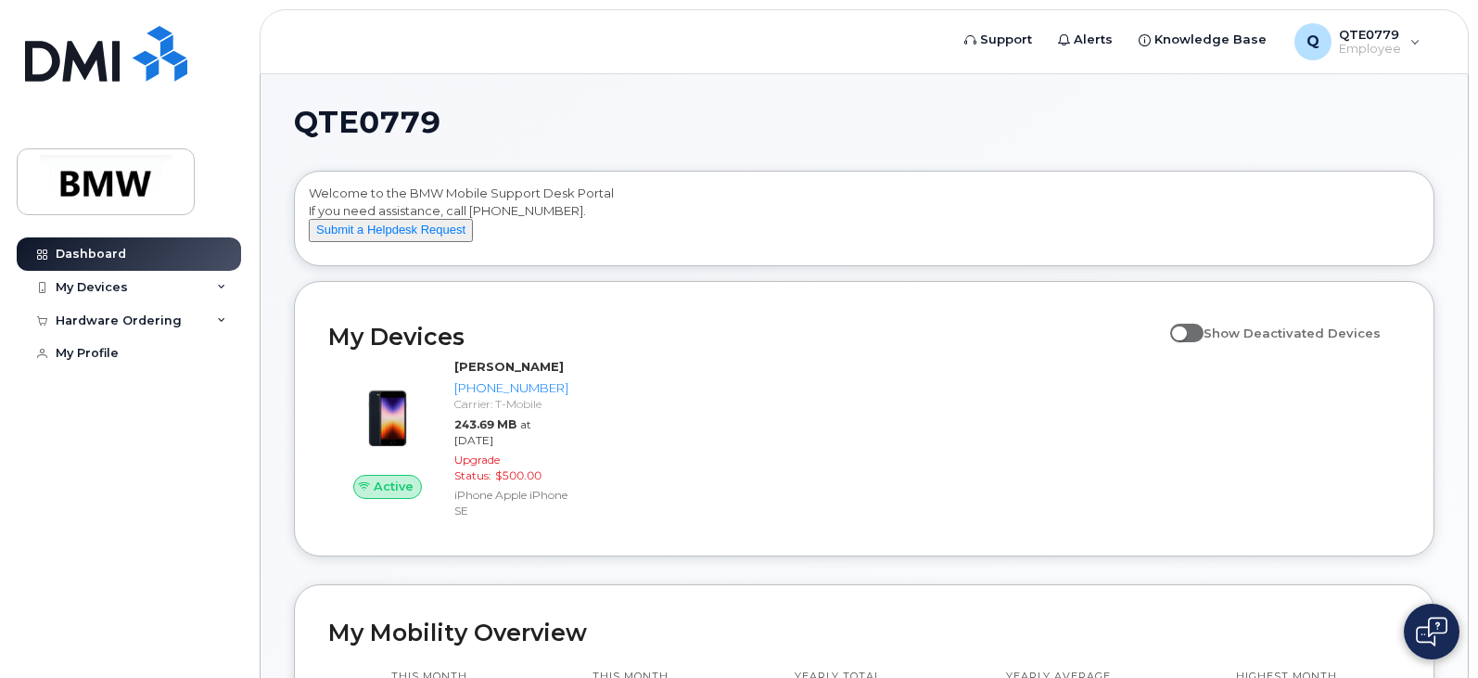  Describe the element at coordinates (518, 475) in the screenshot. I see `span: $500.00` at that location.